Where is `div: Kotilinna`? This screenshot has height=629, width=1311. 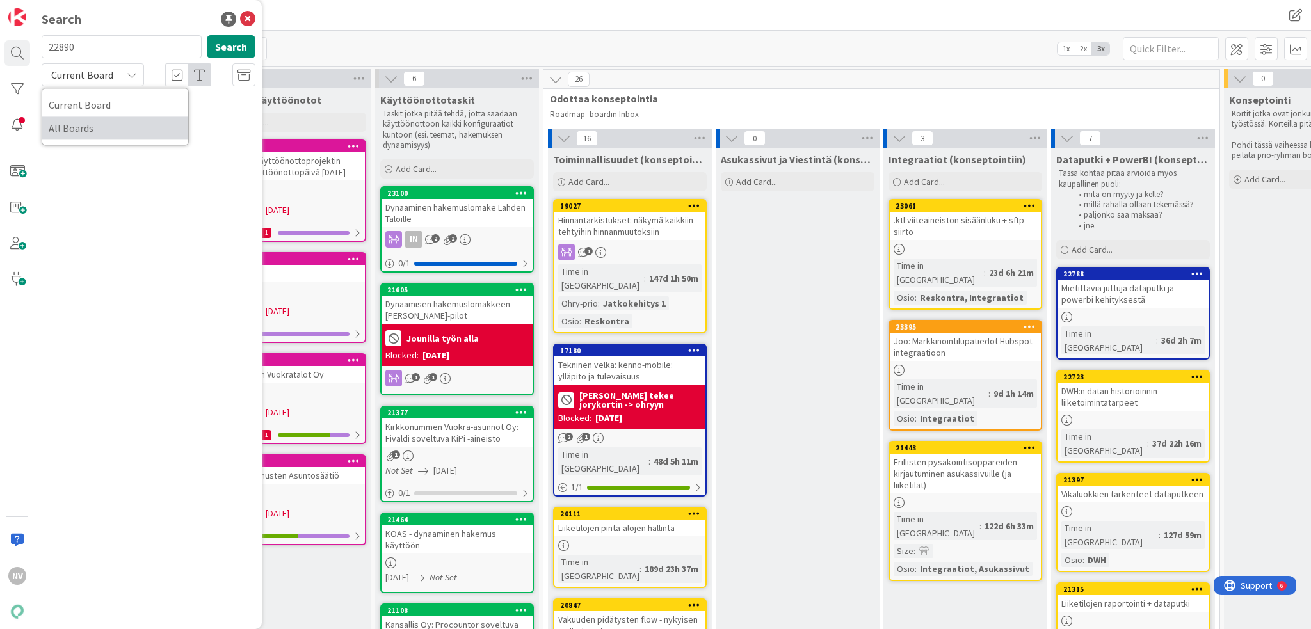
div: Kotilinna is located at coordinates (289, 273).